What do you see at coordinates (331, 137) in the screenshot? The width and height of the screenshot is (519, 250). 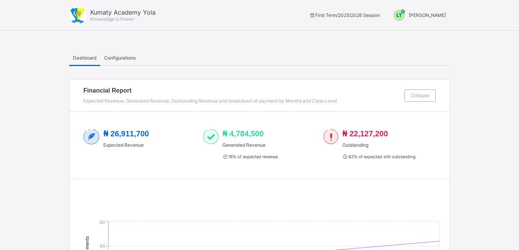 I see `img: outstanding-1.146d663e52f09953f639664a84e30106.svg` at bounding box center [331, 137].